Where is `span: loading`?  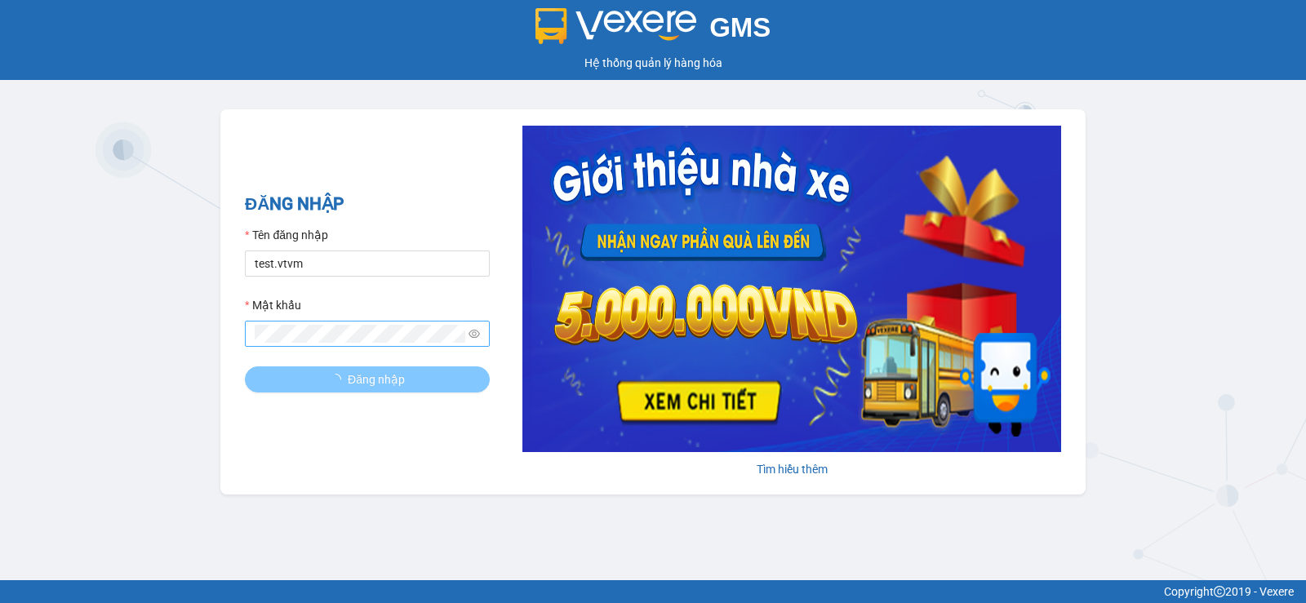 span: loading is located at coordinates (339, 379).